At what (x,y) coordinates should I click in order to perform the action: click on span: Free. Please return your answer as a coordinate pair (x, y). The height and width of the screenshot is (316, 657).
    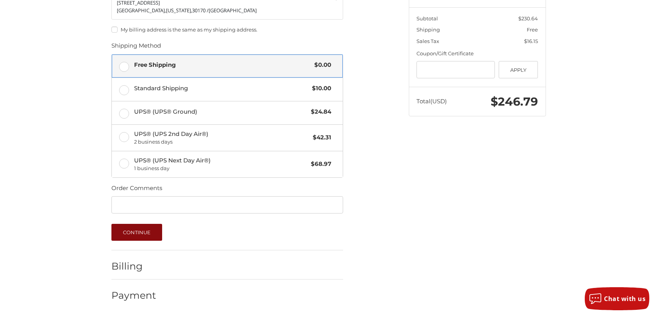
    Looking at the image, I should click on (532, 30).